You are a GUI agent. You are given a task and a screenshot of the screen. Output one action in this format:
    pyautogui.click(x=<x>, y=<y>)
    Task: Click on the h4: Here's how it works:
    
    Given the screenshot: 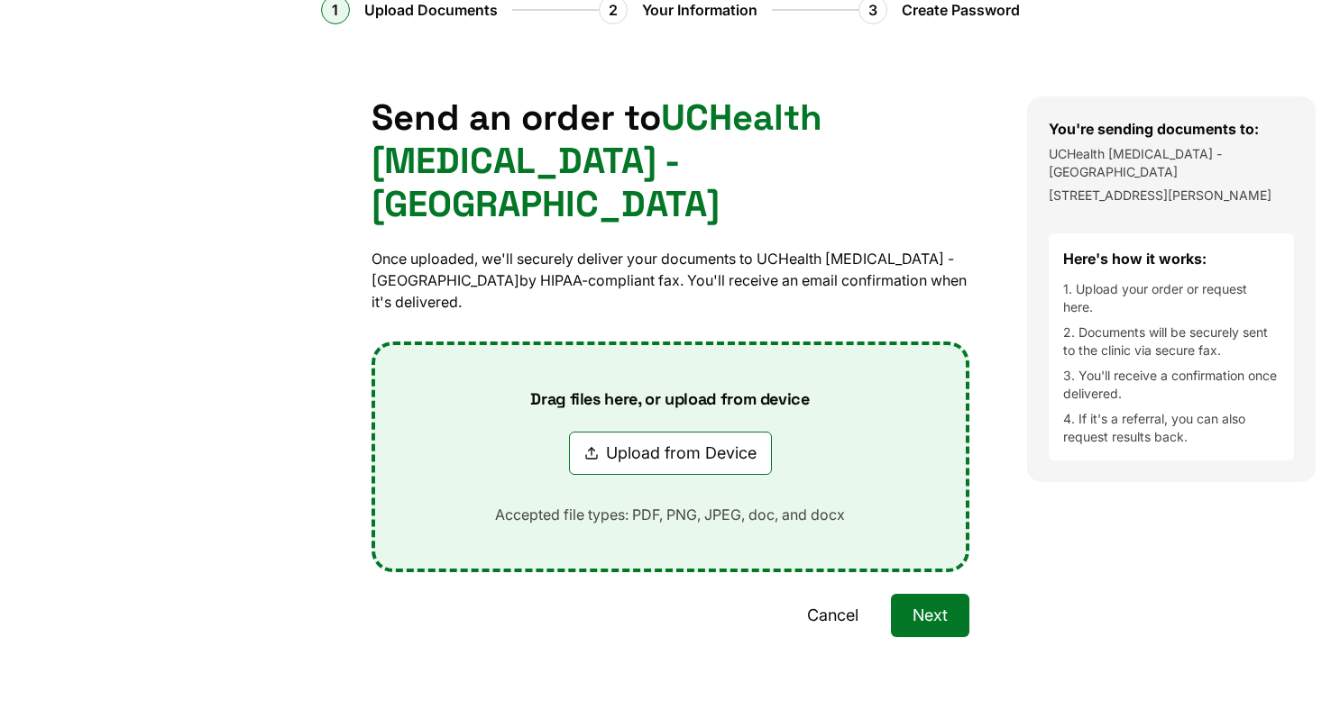 What is the action you would take?
    pyautogui.click(x=1171, y=259)
    